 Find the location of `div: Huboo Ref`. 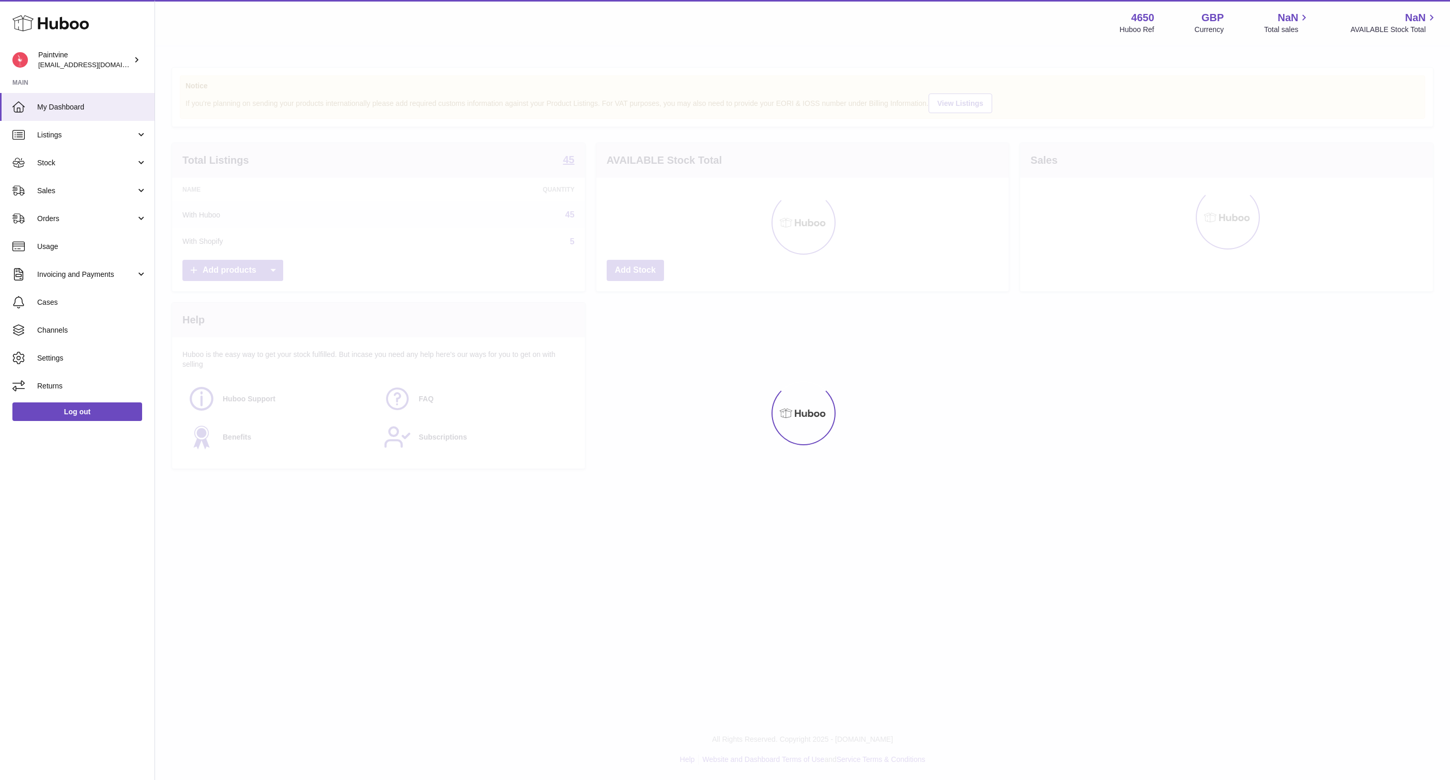

div: Huboo Ref is located at coordinates (1137, 29).